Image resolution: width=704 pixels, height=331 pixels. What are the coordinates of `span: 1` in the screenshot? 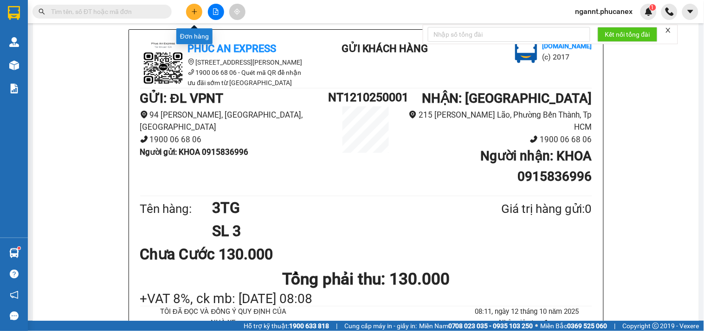 It's located at (653, 7).